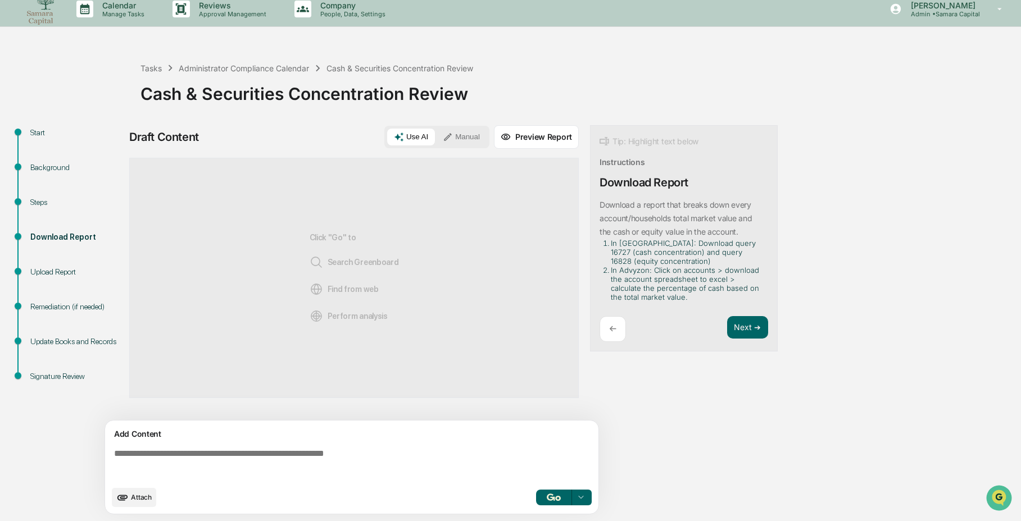 The height and width of the screenshot is (521, 1021). What do you see at coordinates (42, 147) in the screenshot?
I see `a: 🖐️Preclearance` at bounding box center [42, 147].